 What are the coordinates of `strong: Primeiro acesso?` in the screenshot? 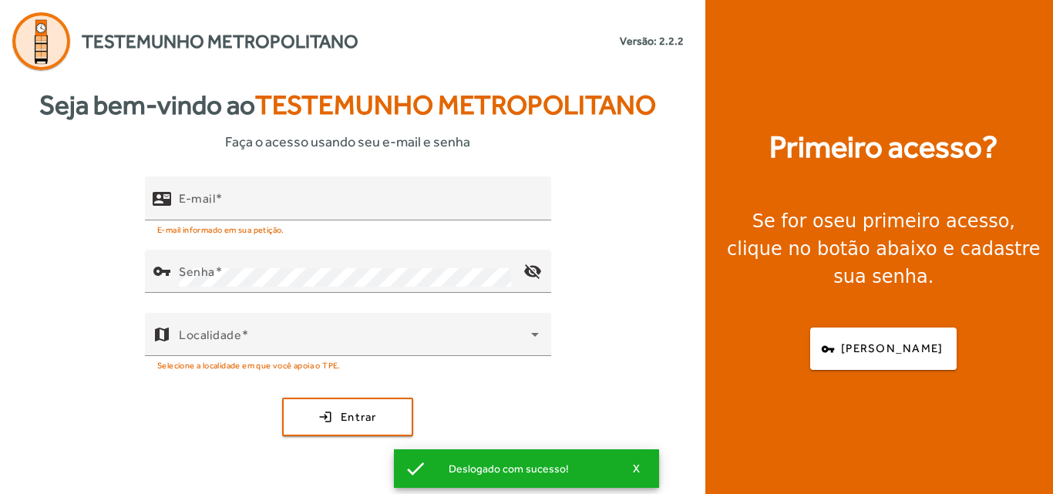 It's located at (883, 147).